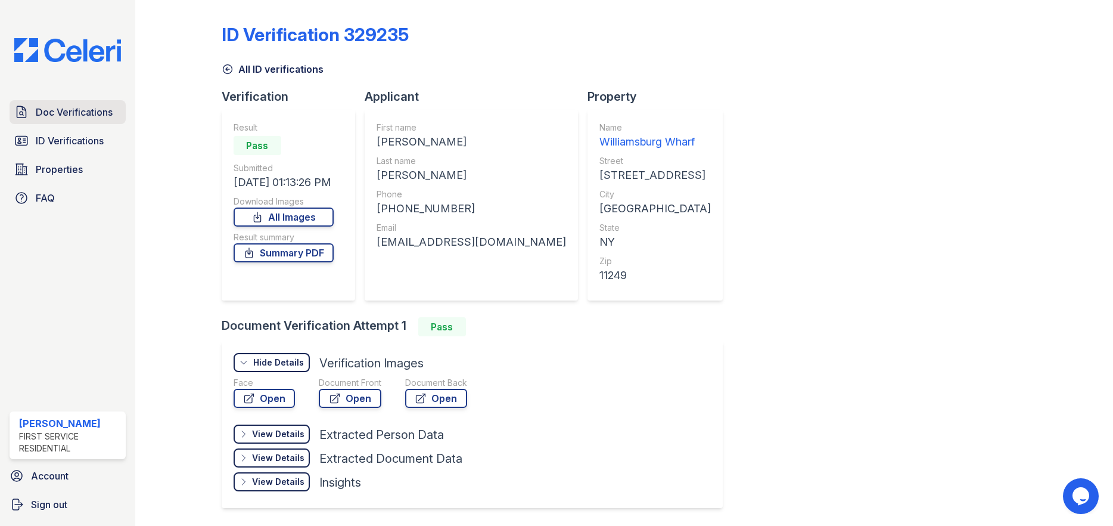 The height and width of the screenshot is (526, 1113). I want to click on div: Download Images, so click(284, 201).